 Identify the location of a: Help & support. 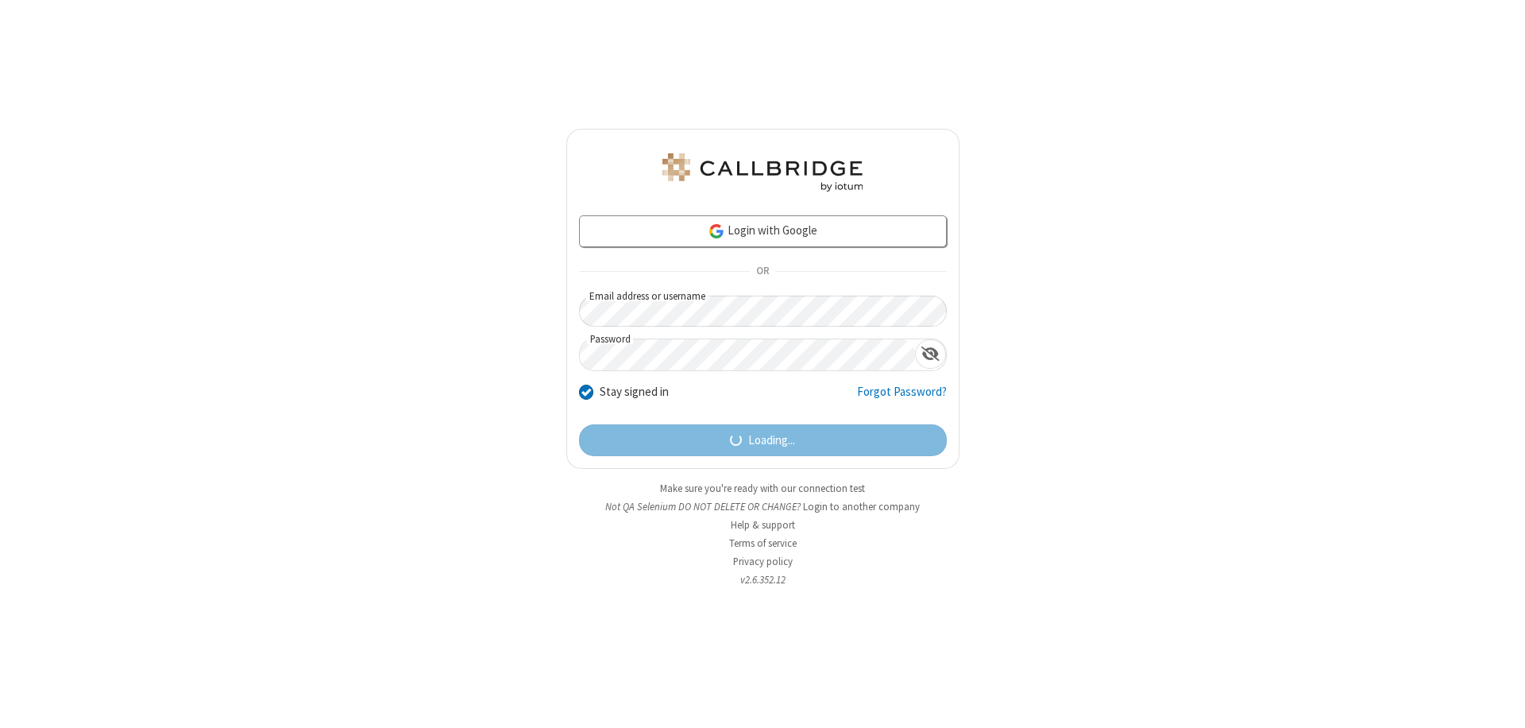
(763, 524).